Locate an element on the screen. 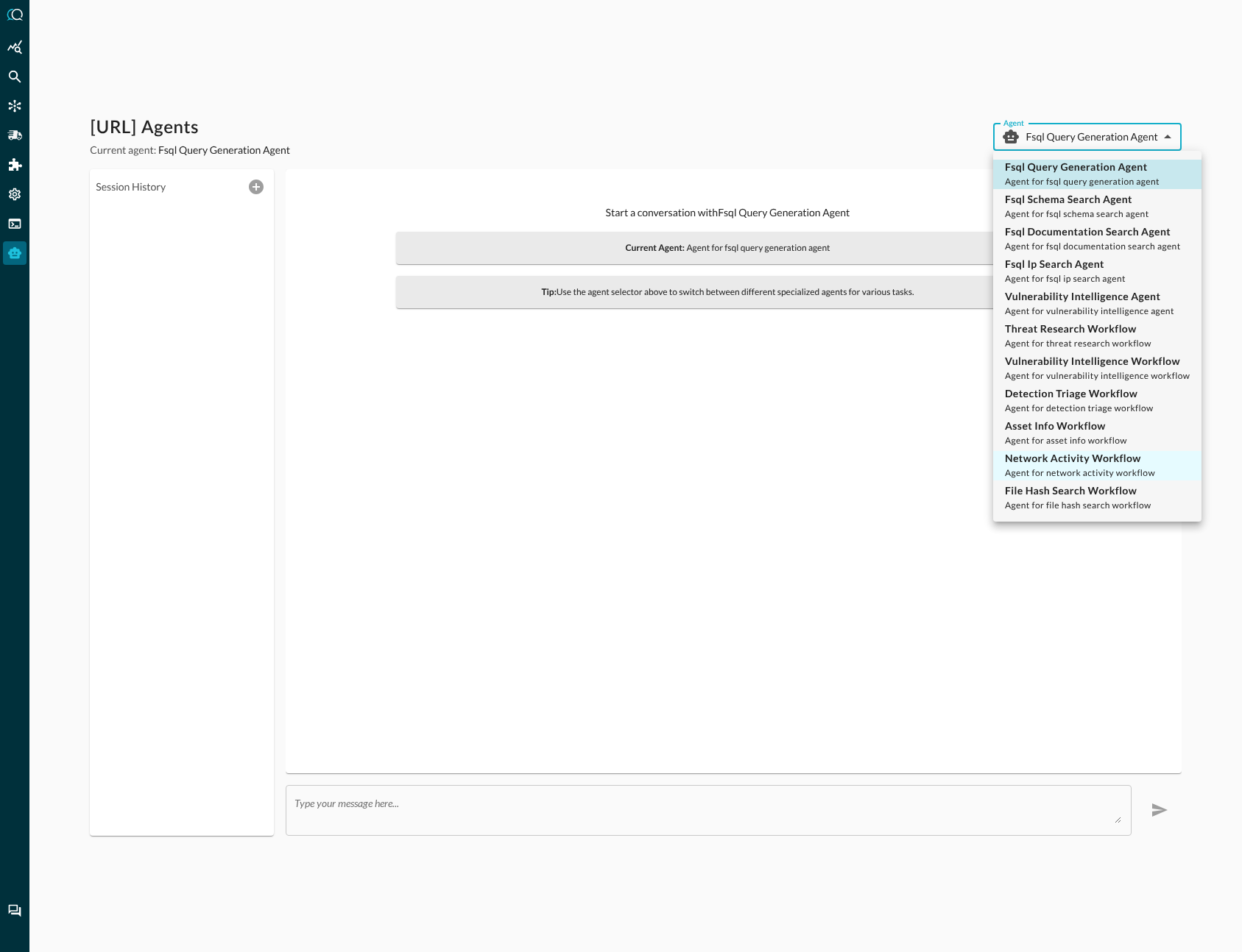  p: Vulnerability Intelligence Agent is located at coordinates (1090, 297).